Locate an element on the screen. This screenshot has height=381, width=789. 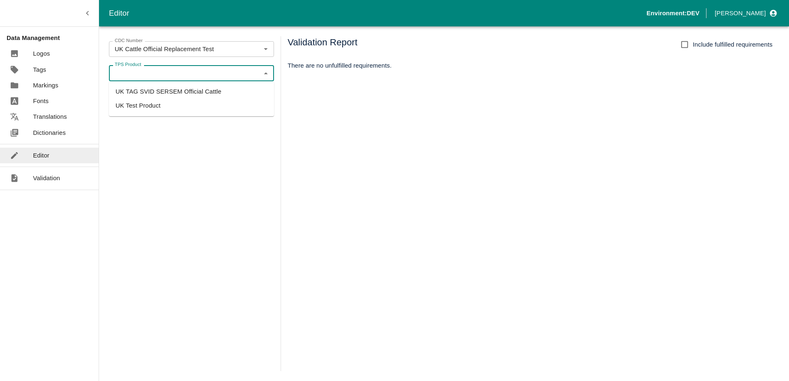
li: UK Test Product is located at coordinates (191, 106).